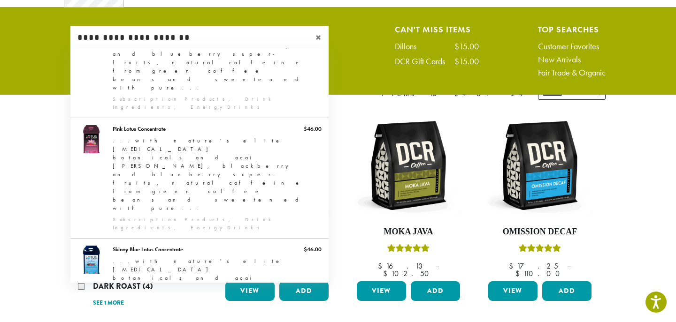  I want to click on div: Rated 4.33 out of 5, so click(540, 250).